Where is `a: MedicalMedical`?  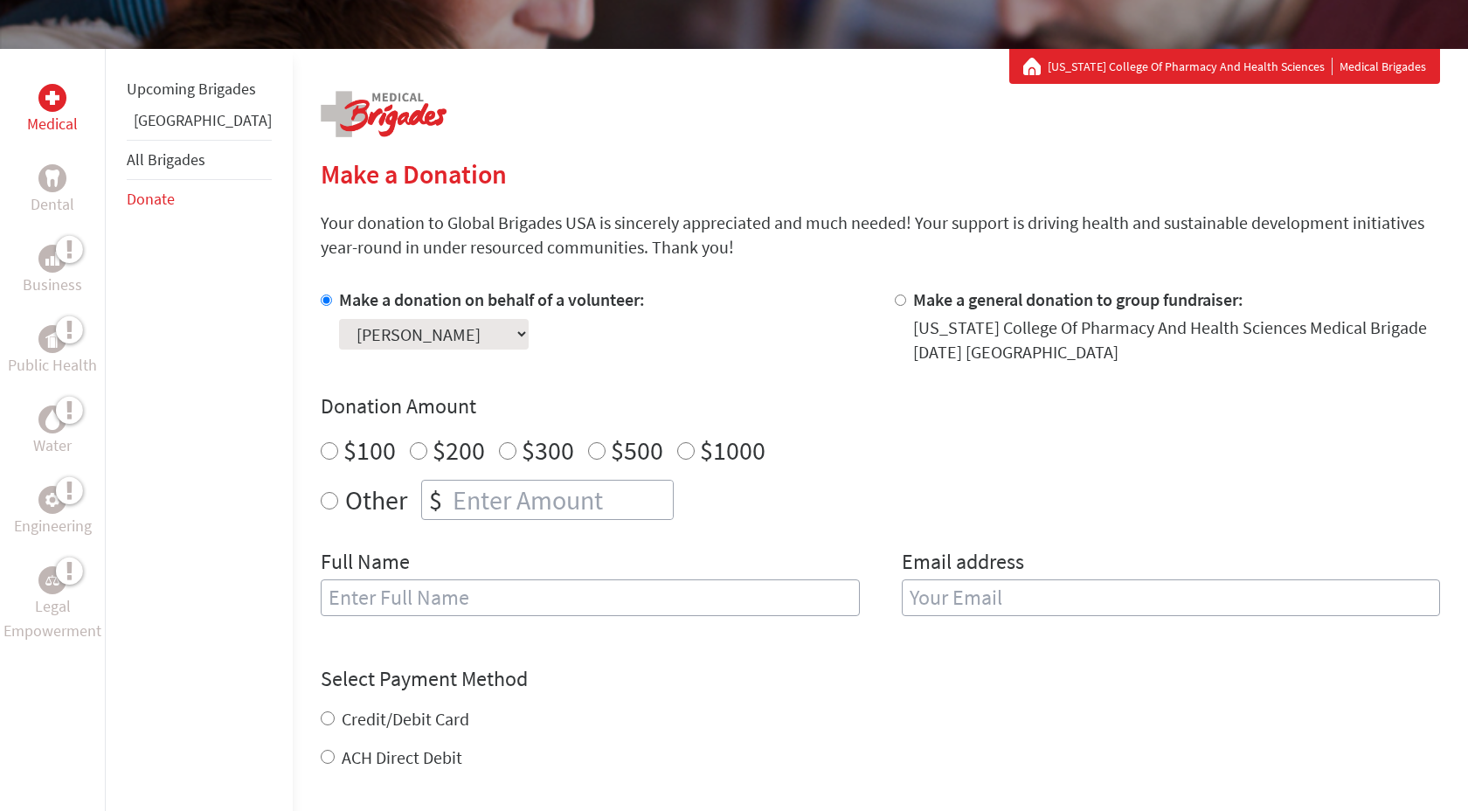 a: MedicalMedical is located at coordinates (52, 110).